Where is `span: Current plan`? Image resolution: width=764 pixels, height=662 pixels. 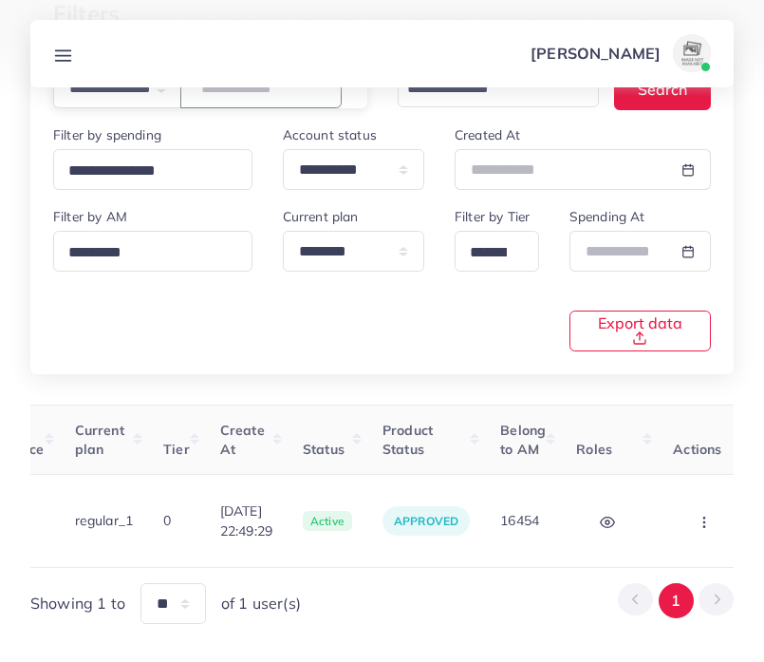
span: Current plan is located at coordinates (100, 439).